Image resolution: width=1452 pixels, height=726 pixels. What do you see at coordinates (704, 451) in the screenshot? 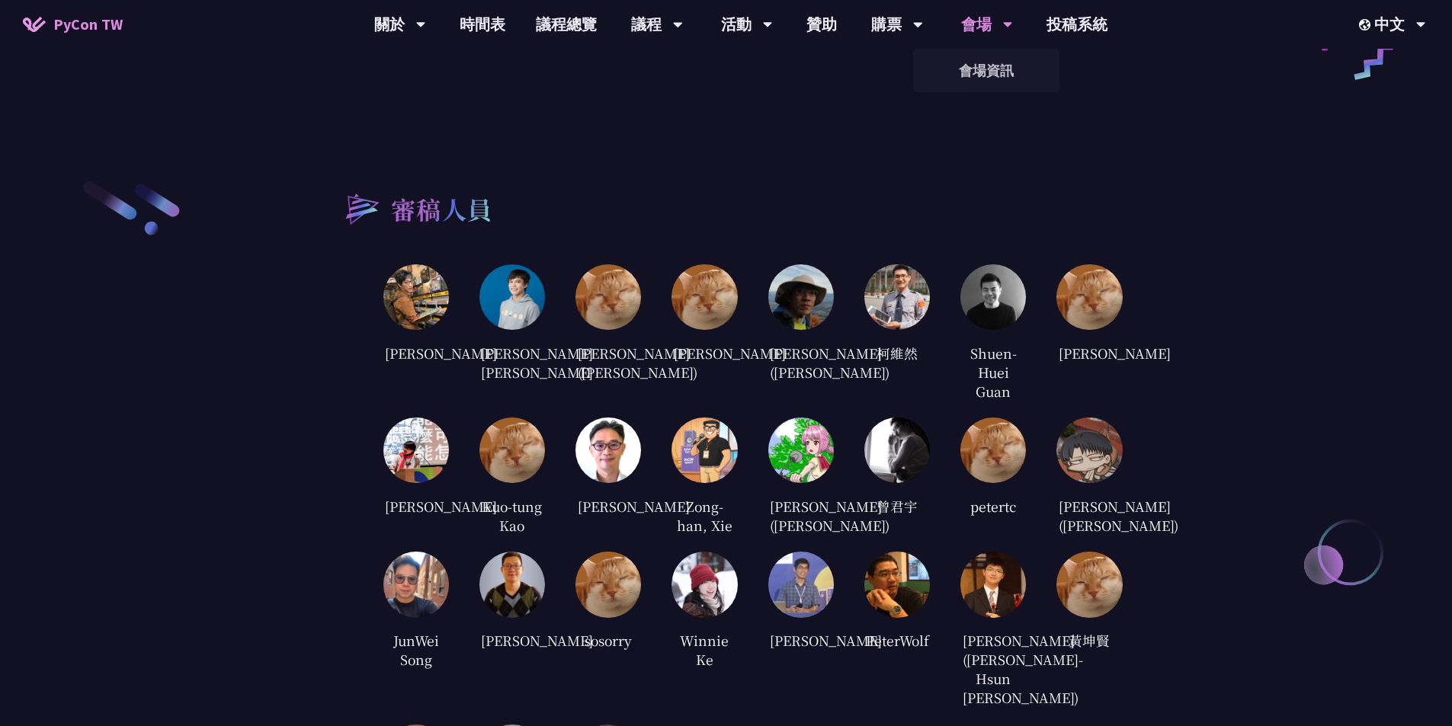
I see `img: 474439d49d7dff4bbb1577ca3eb831a2.jpg` at bounding box center [704, 451].